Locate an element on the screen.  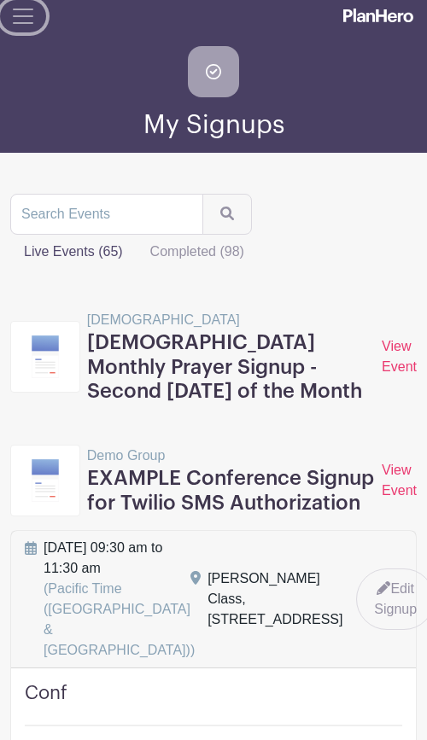
span: My Signups is located at coordinates (213, 125).